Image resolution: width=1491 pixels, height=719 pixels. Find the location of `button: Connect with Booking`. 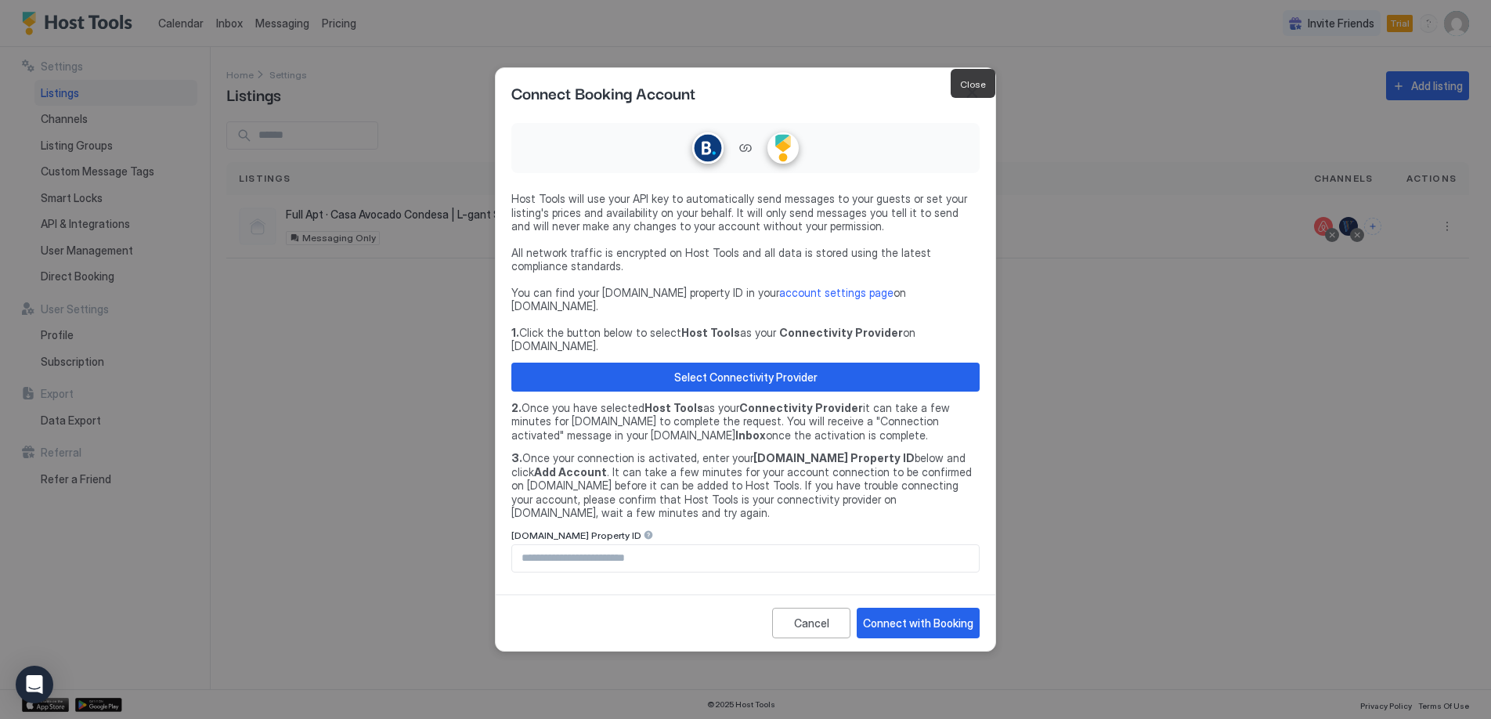

button: Connect with Booking is located at coordinates (918, 622).